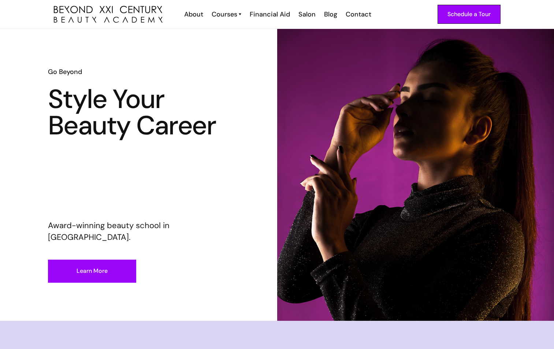 The image size is (554, 349). What do you see at coordinates (330, 14) in the screenshot?
I see `a: Blog` at bounding box center [330, 14].